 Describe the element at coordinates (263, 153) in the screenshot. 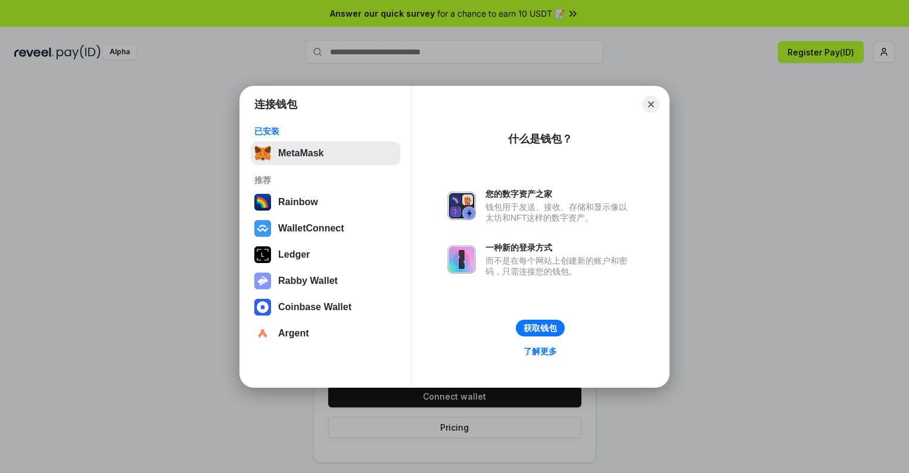

I see `img: svg+xml,%3Csvg%20fill%3D%22none%22%20height%3D%2233%22%20viewBox%3D%220%200%2035%2033%22%20width%...` at that location.